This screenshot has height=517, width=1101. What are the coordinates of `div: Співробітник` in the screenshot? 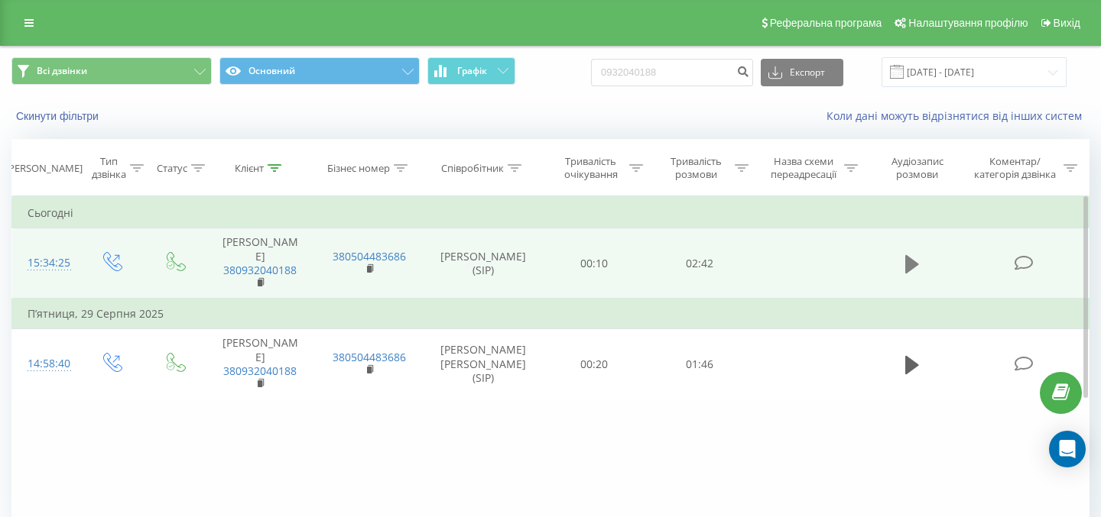 It's located at (472, 168).